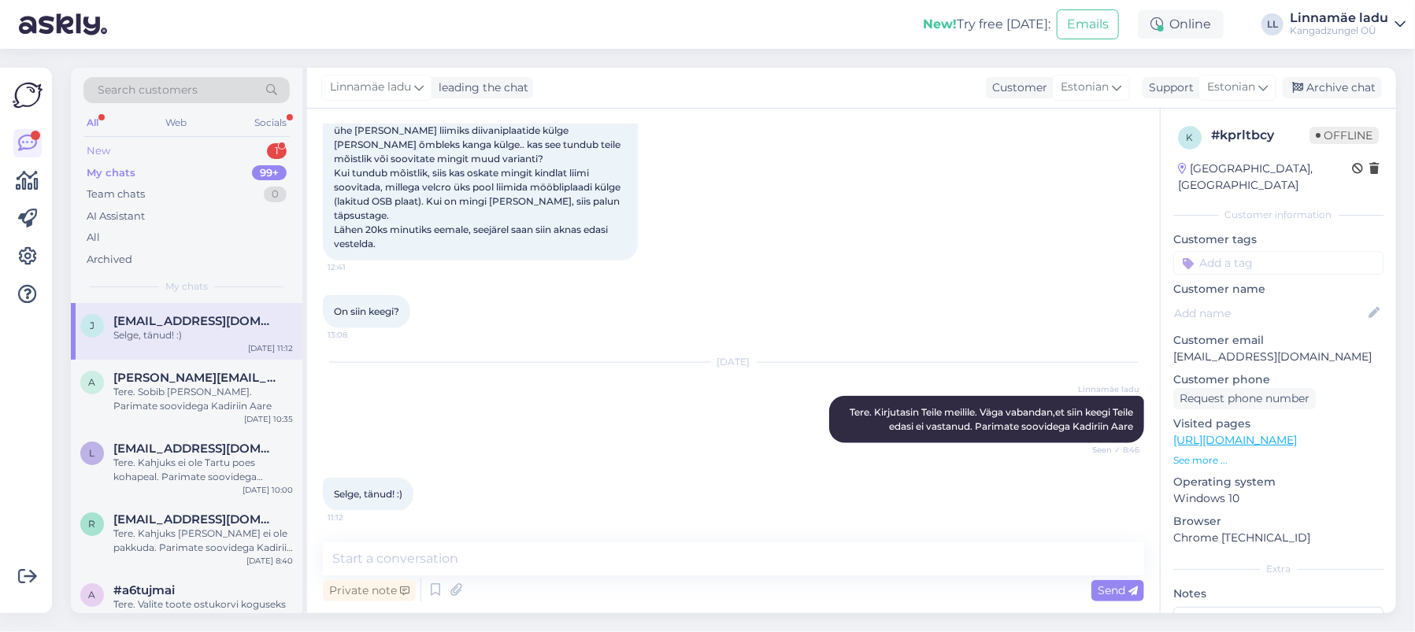  I want to click on div: Socials, so click(270, 123).